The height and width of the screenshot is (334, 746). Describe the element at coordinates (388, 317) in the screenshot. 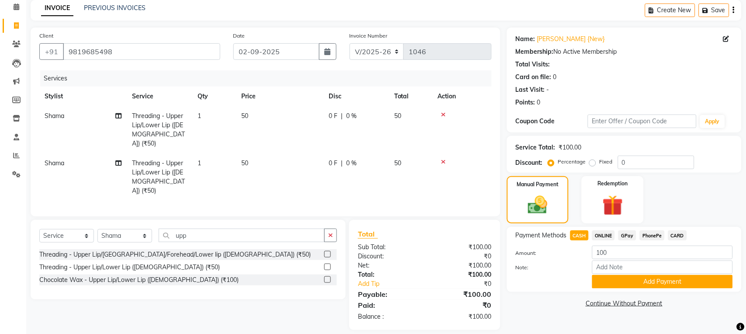

I see `div: Balance :` at that location.